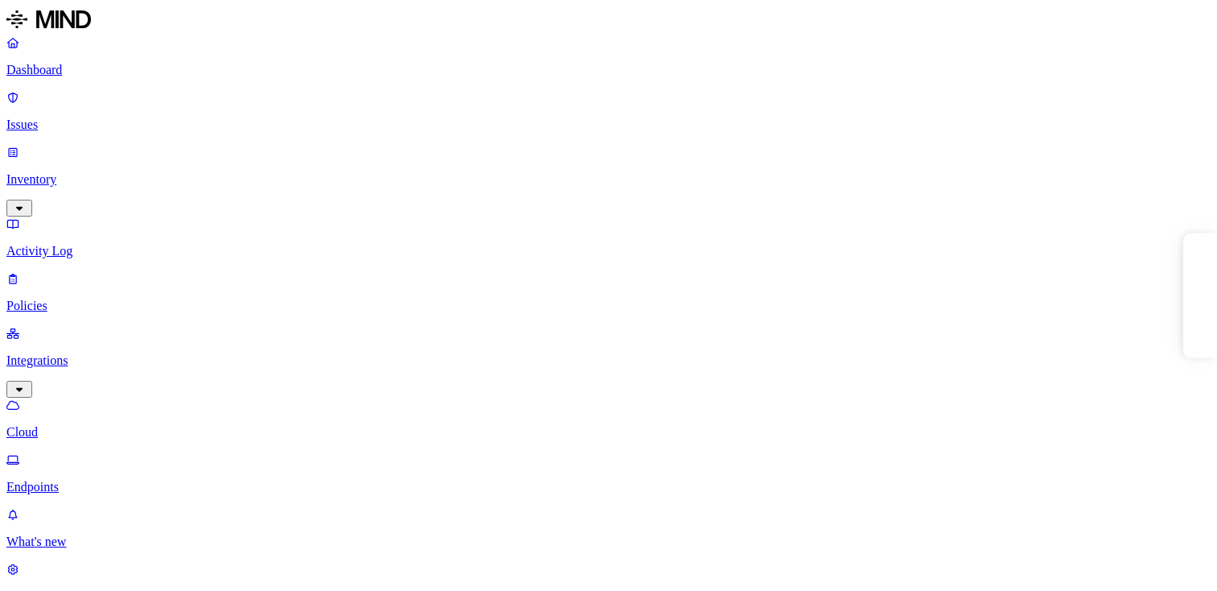 This screenshot has width=1217, height=591. Describe the element at coordinates (609, 419) in the screenshot. I see `a: Cloud` at that location.